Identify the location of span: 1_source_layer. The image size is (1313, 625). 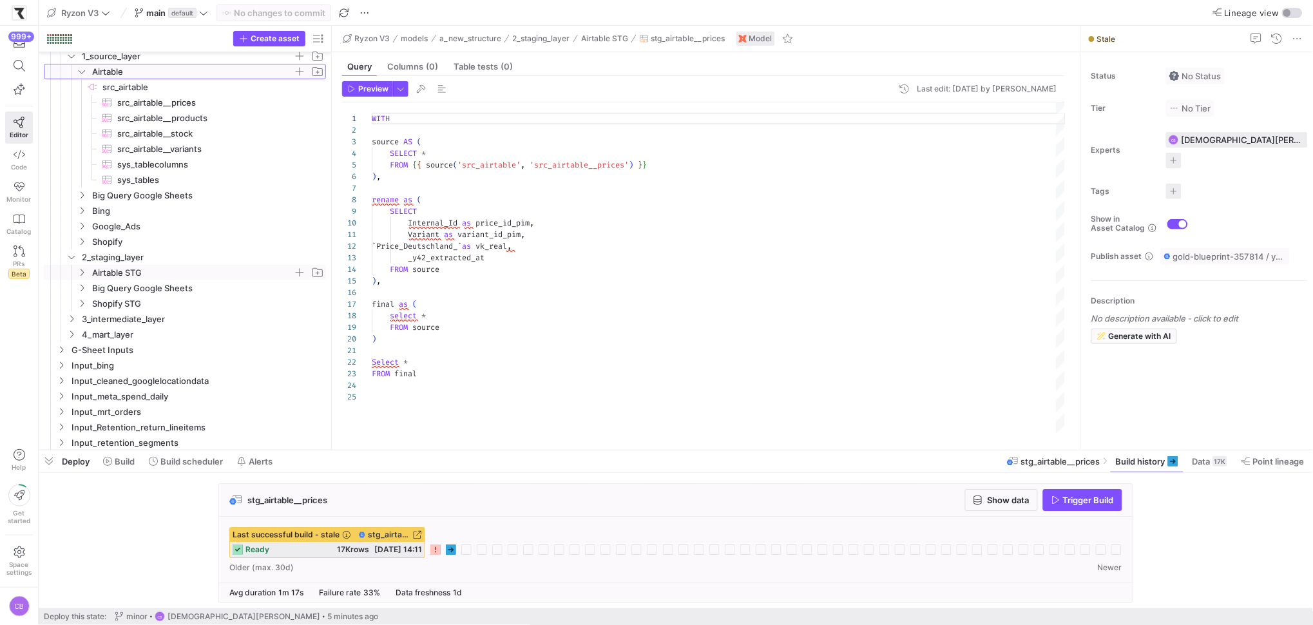
(187, 56).